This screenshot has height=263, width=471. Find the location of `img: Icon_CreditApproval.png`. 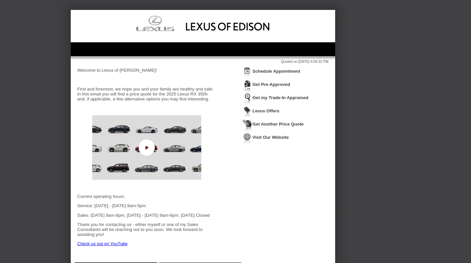

img: Icon_CreditApproval.png is located at coordinates (247, 86).